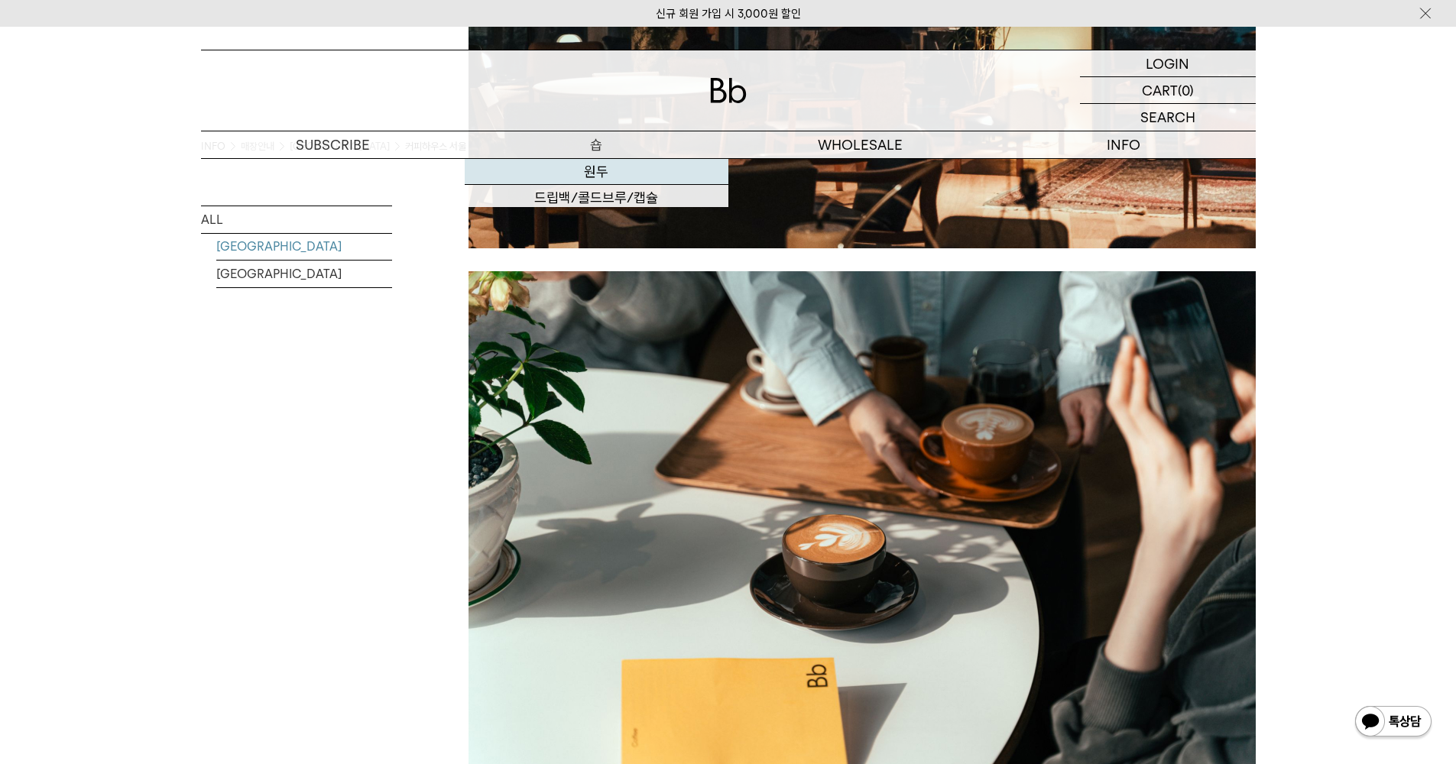  Describe the element at coordinates (296, 219) in the screenshot. I see `a: ALL` at that location.